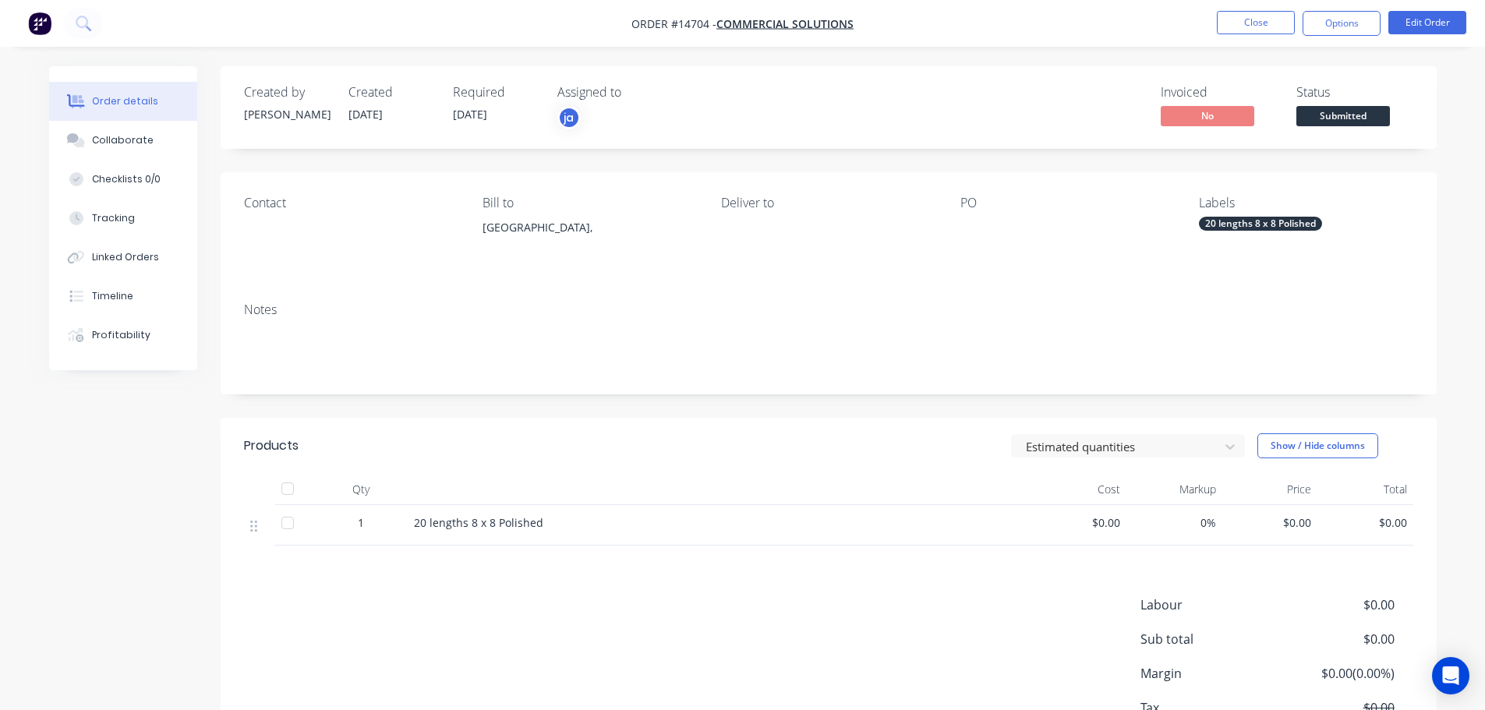 The height and width of the screenshot is (710, 1485). I want to click on div: Assigned to, so click(635, 92).